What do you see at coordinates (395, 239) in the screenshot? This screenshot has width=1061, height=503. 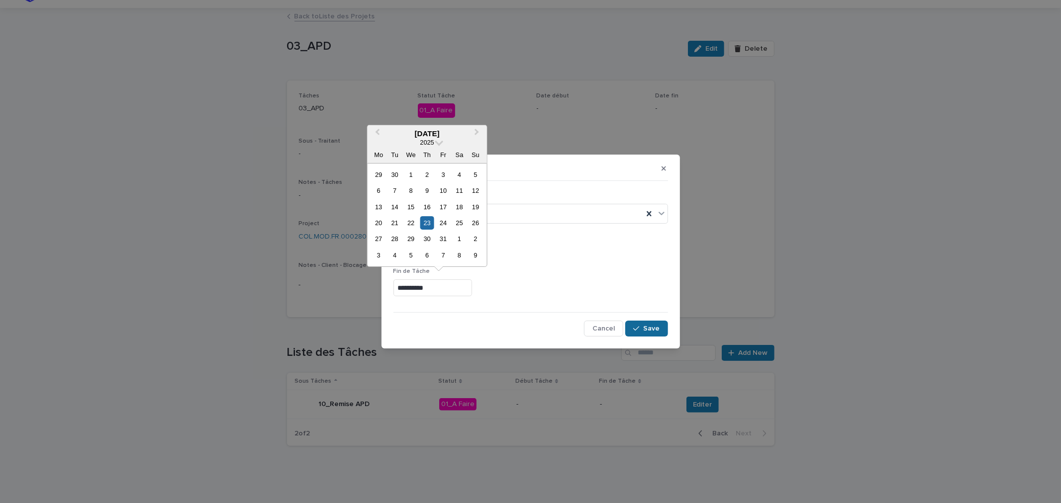 I see `div: Choose Tuesday, 28 October 2025` at bounding box center [395, 239].